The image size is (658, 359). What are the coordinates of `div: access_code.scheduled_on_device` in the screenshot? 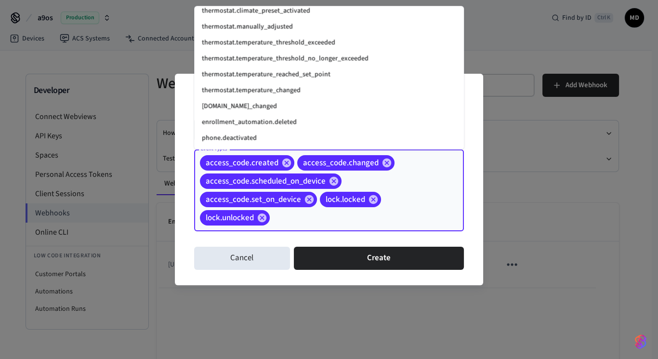 It's located at (271, 181).